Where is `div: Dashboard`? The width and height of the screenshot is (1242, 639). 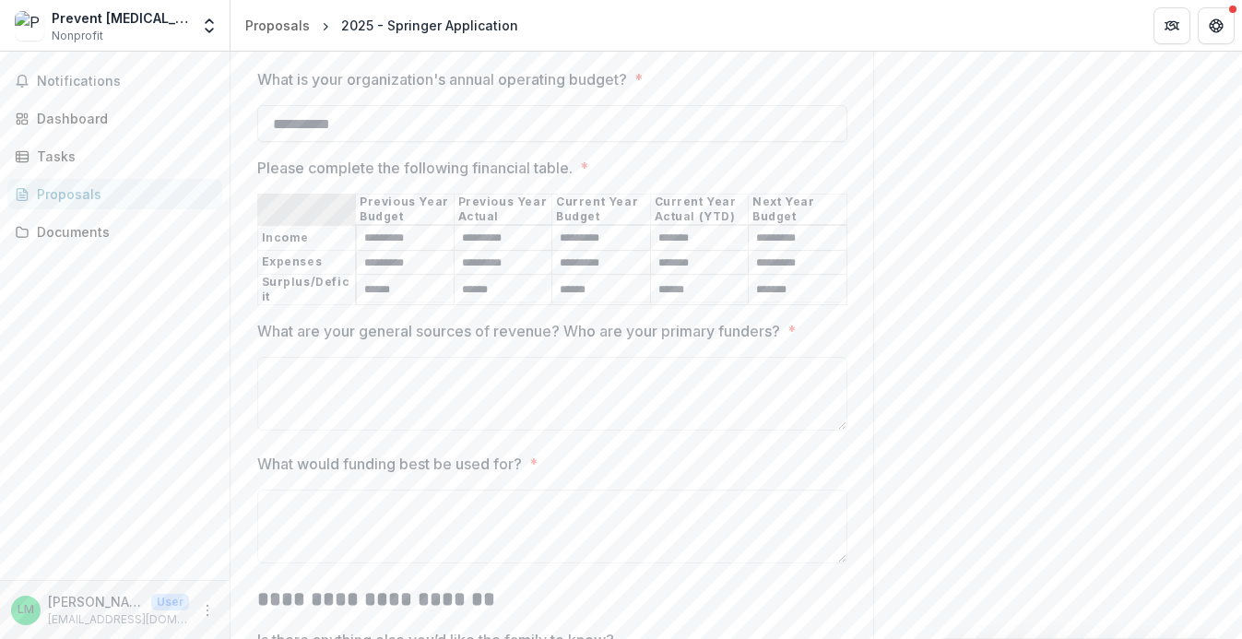 div: Dashboard is located at coordinates (122, 118).